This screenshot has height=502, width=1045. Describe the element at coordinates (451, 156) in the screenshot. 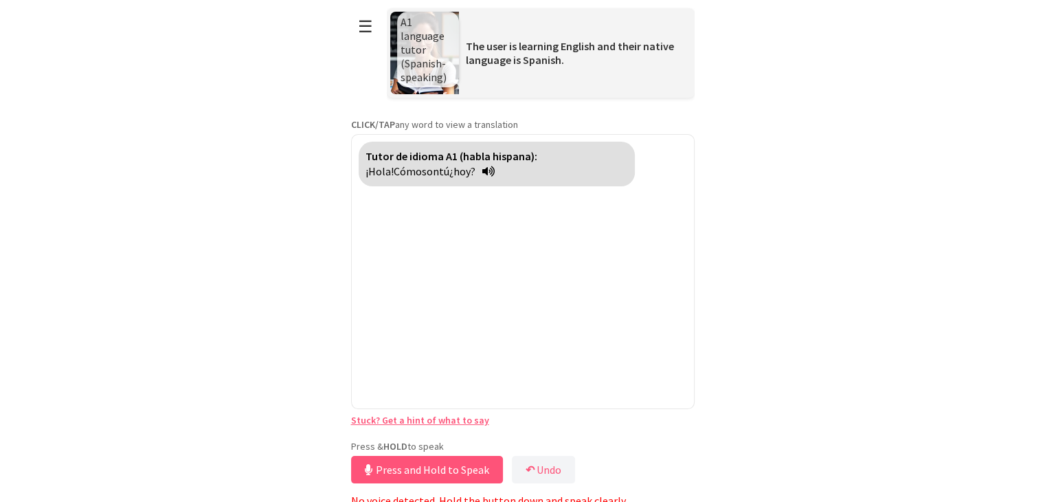

I see `strong: Click to revert to original` at that location.